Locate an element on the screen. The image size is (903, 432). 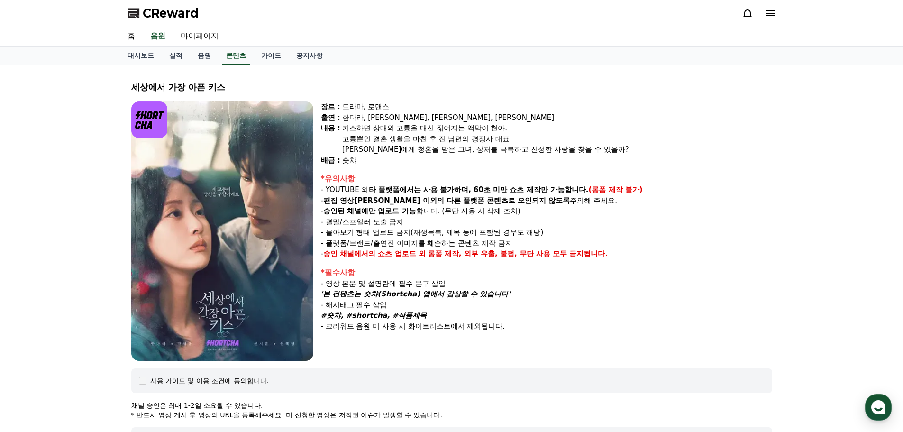
div: 출연 : is located at coordinates (330, 117).